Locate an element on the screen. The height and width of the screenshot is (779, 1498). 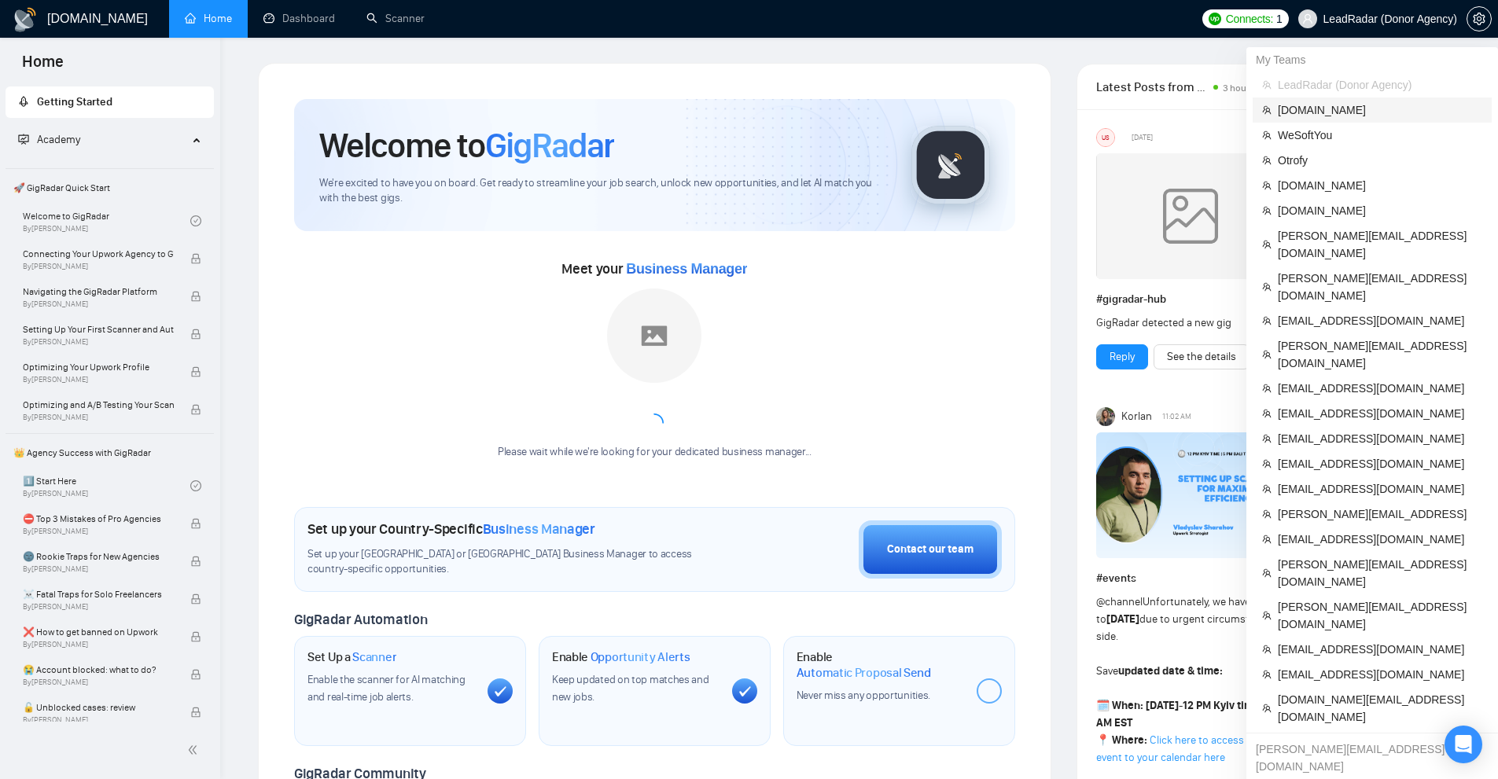
span: Keep updated on top matches and new jobs. is located at coordinates (631, 688).